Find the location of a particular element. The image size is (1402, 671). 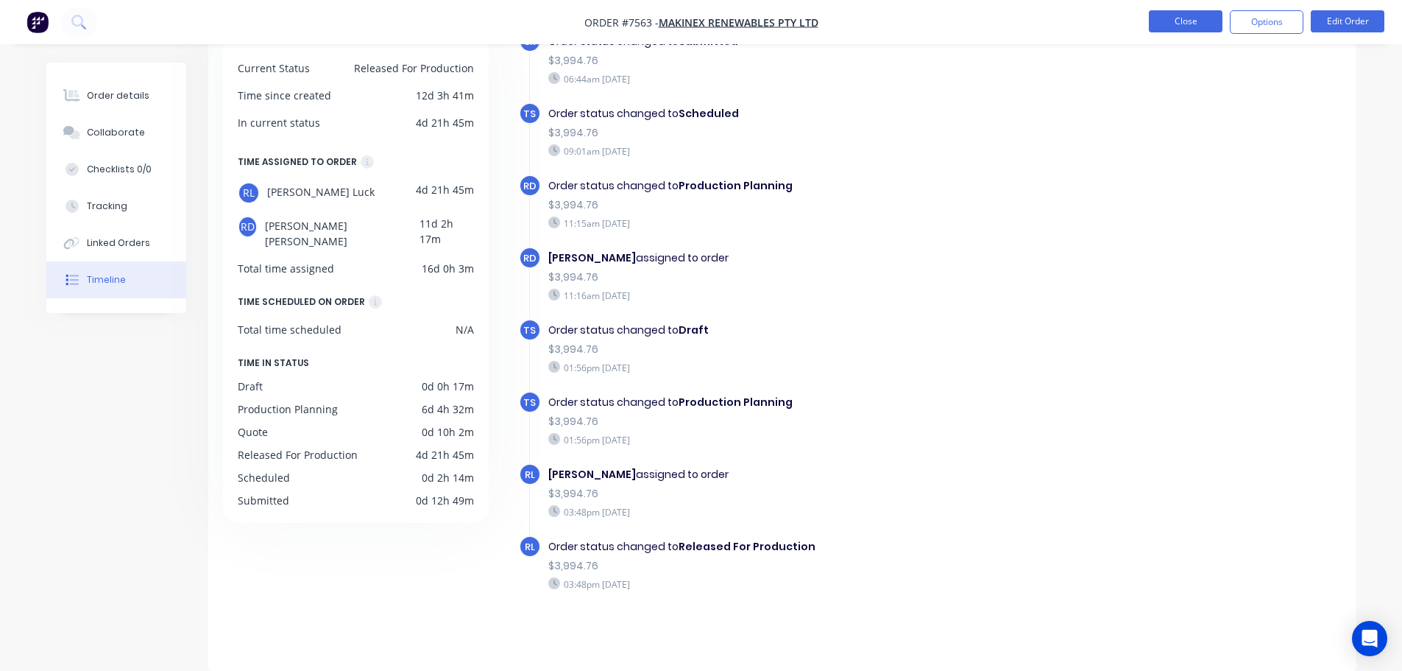

div: TIME SCHEDULED ON ORDER is located at coordinates (301, 302).